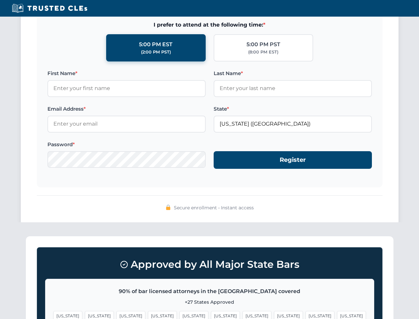 This screenshot has width=419, height=319. Describe the element at coordinates (210, 264) in the screenshot. I see `h3: Approved by All Major State Bars` at that location.